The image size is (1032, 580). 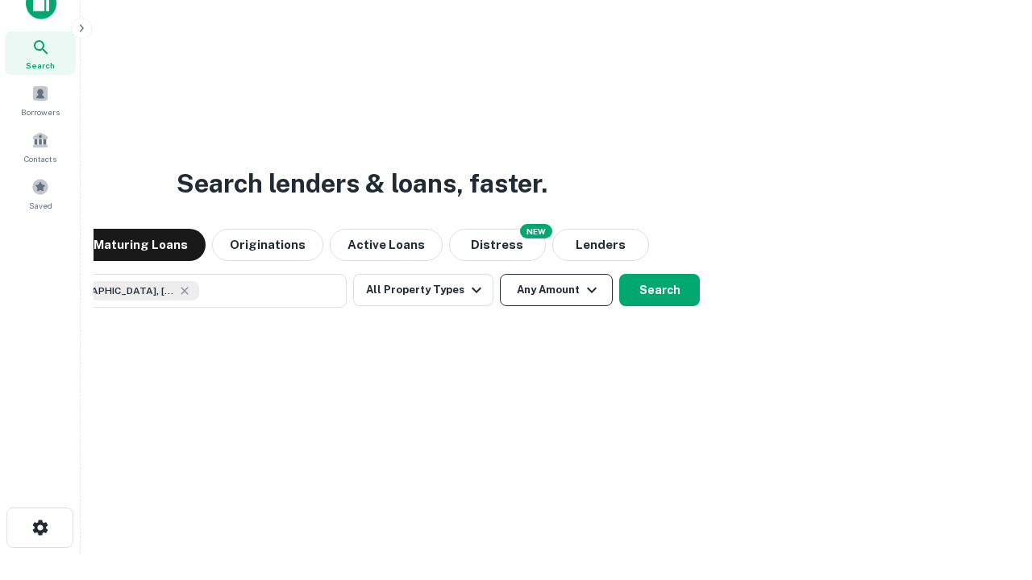 I want to click on button: Any Amount, so click(x=556, y=290).